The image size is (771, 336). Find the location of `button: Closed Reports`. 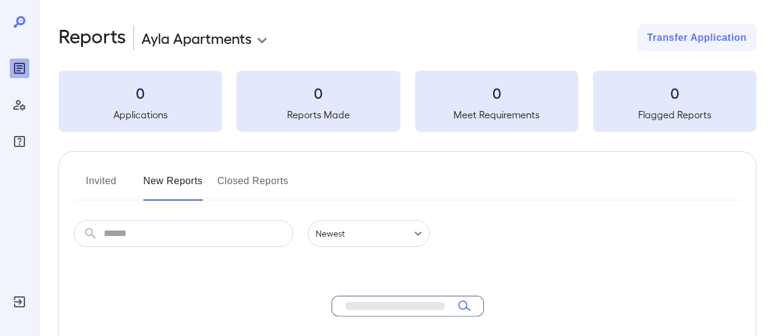

button: Closed Reports is located at coordinates (253, 186).